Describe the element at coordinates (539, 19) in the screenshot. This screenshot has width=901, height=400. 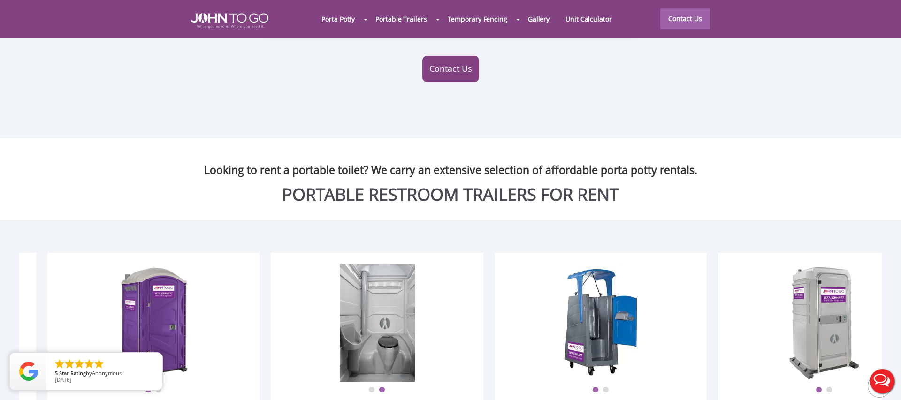
I see `a: Gallery` at that location.